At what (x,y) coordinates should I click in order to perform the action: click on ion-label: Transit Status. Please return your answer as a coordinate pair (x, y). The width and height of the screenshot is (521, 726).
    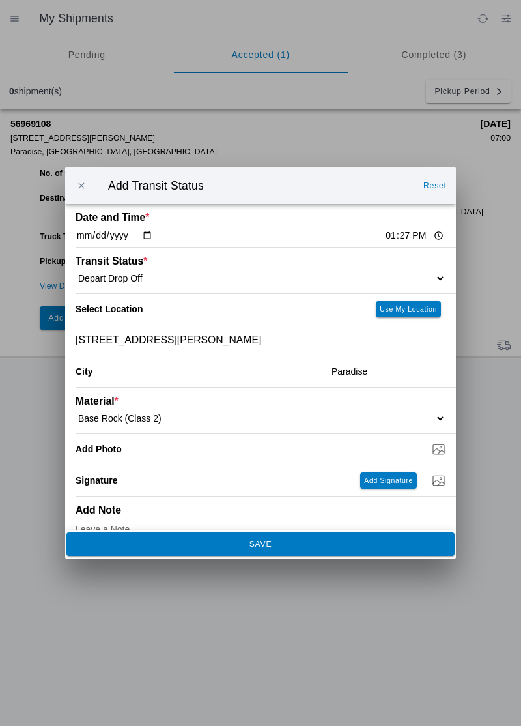
    Looking at the image, I should click on (214, 261).